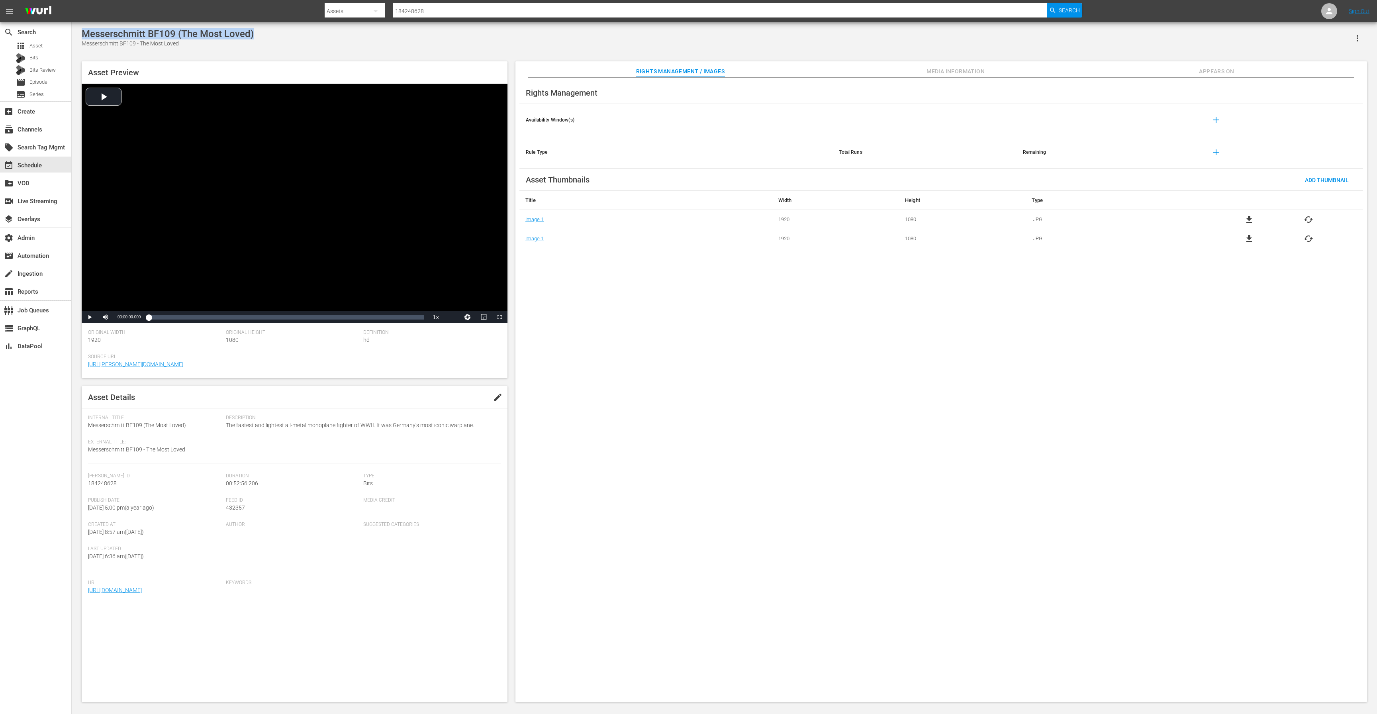 This screenshot has width=1377, height=714. What do you see at coordinates (106, 317) in the screenshot?
I see `button: Mute` at bounding box center [106, 317].